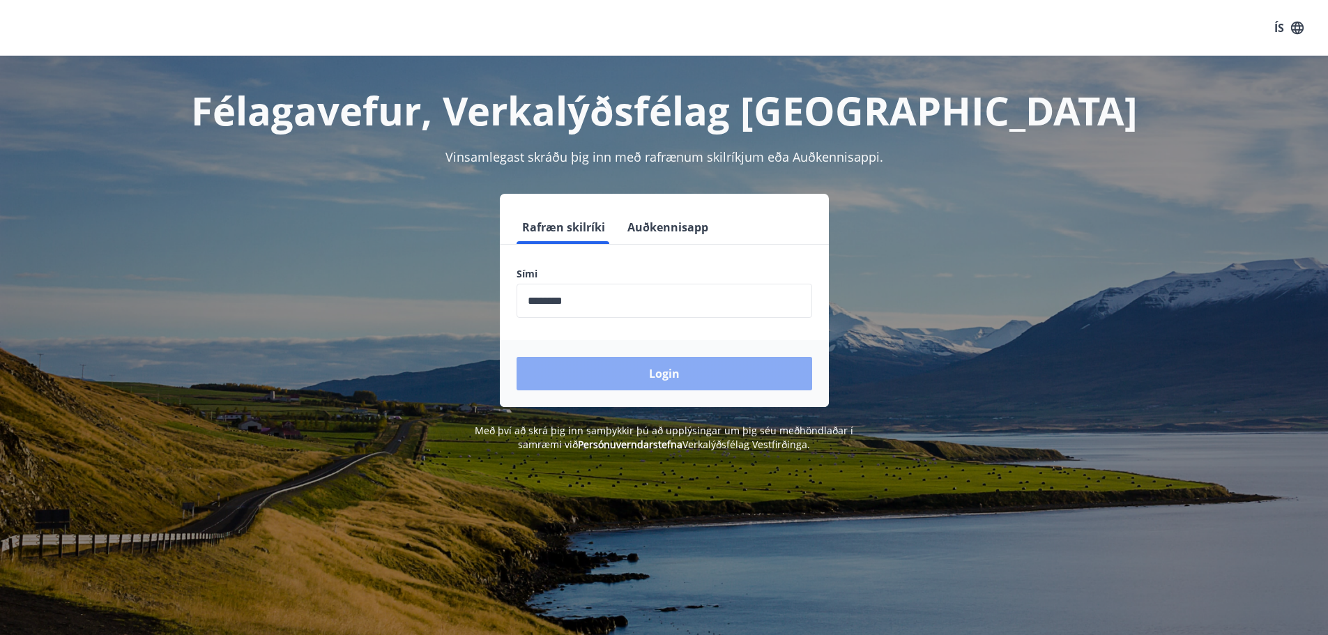 The height and width of the screenshot is (635, 1328). Describe the element at coordinates (665, 157) in the screenshot. I see `span: Vinsamlegast skráðu þig inn með rafrænum skilríkjum eða Auðkennisappi.` at that location.